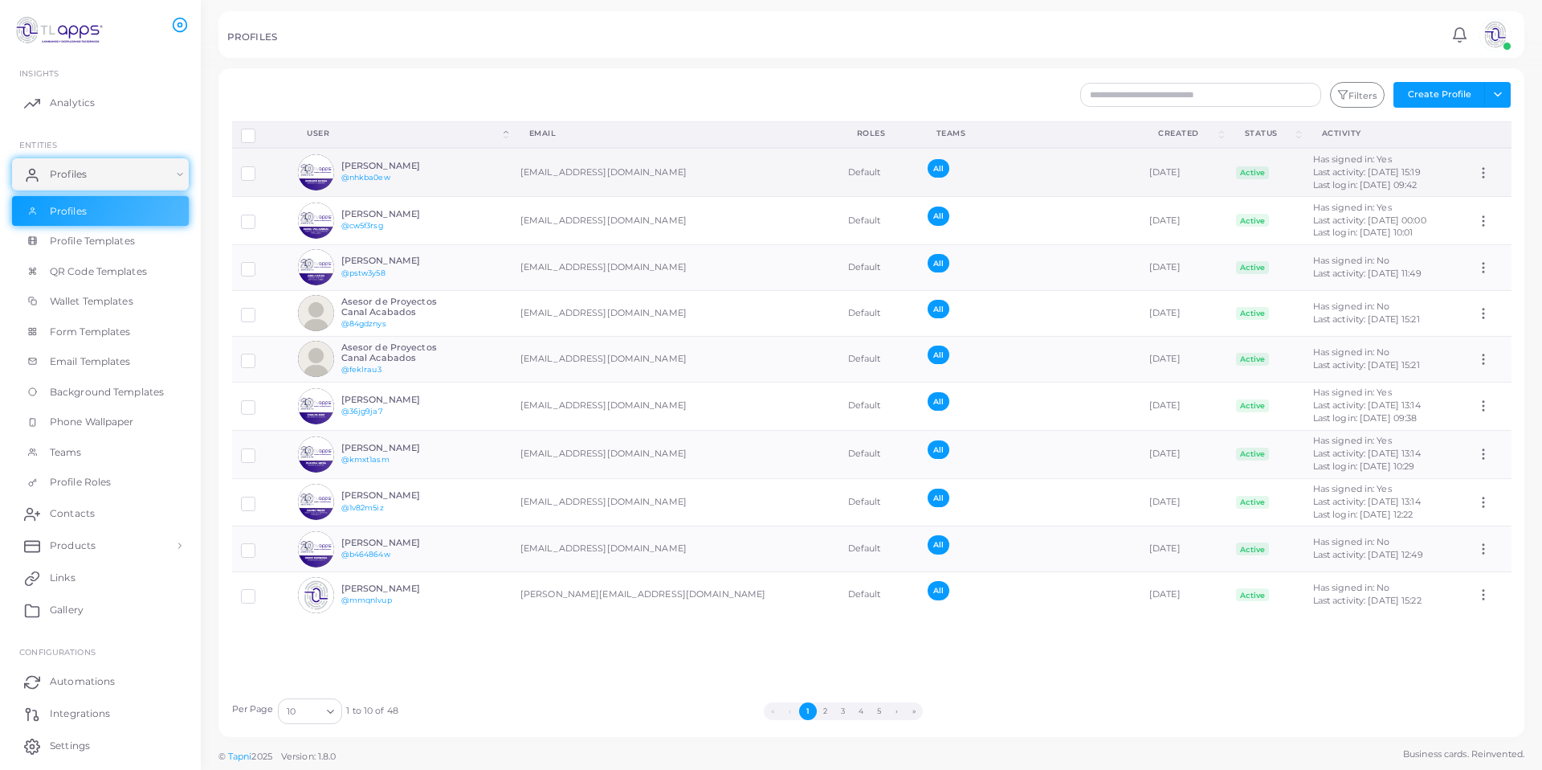  What do you see at coordinates (1187, 133) in the screenshot?
I see `div: Created` at bounding box center [1187, 133].